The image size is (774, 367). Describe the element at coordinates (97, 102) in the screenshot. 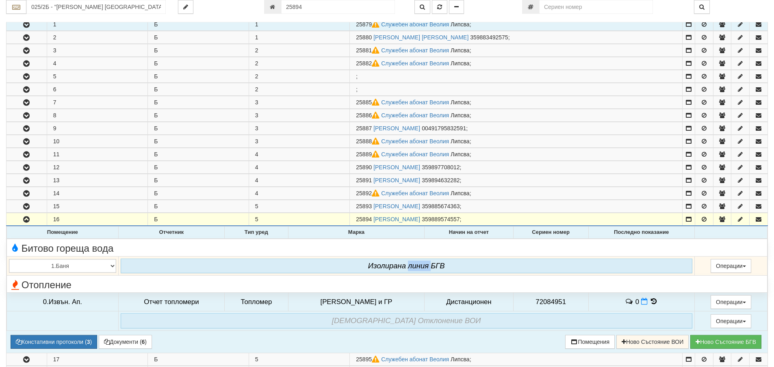

I see `td: 7` at that location.